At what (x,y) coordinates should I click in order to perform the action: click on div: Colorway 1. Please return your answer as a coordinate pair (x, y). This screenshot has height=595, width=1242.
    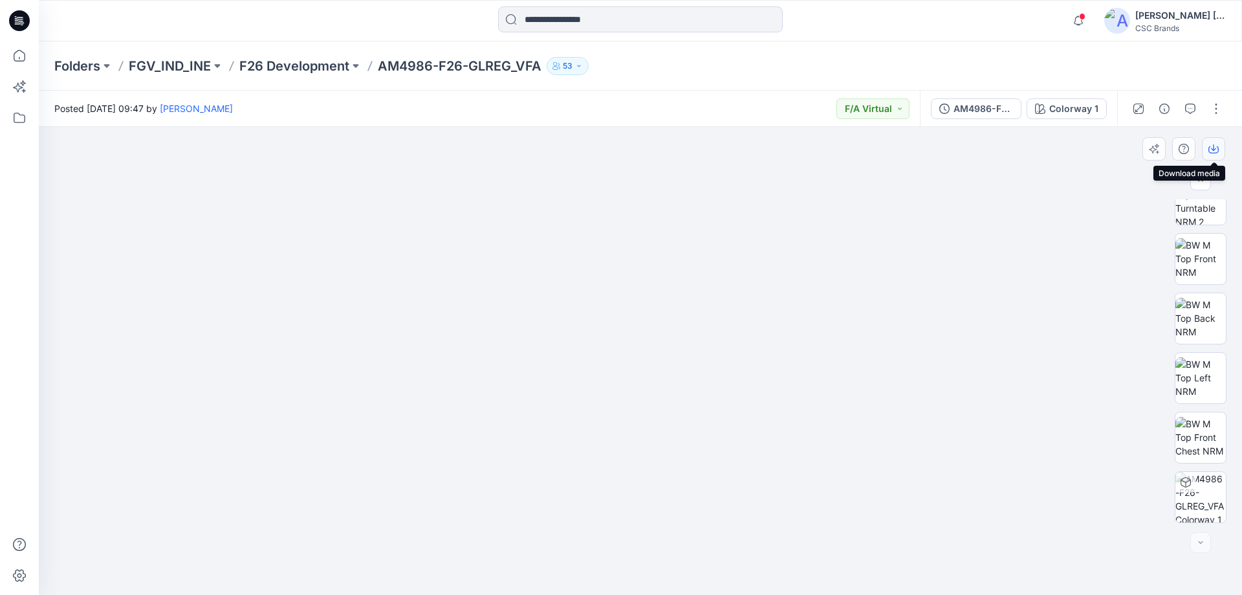
    Looking at the image, I should click on (1074, 109).